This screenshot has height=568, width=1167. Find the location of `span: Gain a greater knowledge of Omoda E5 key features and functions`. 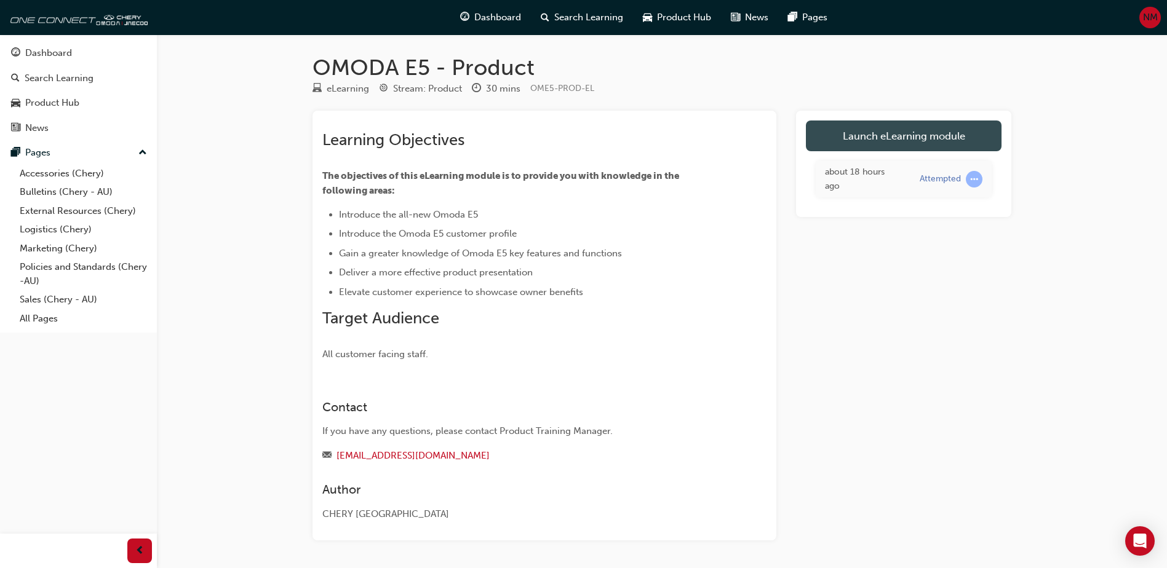

span: Gain a greater knowledge of Omoda E5 key features and functions is located at coordinates (481, 253).